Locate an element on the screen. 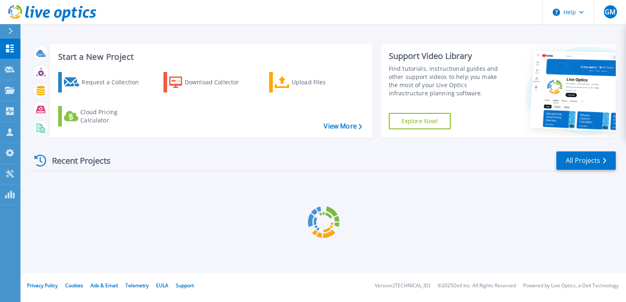 The height and width of the screenshot is (302, 626). a: Support is located at coordinates (185, 286).